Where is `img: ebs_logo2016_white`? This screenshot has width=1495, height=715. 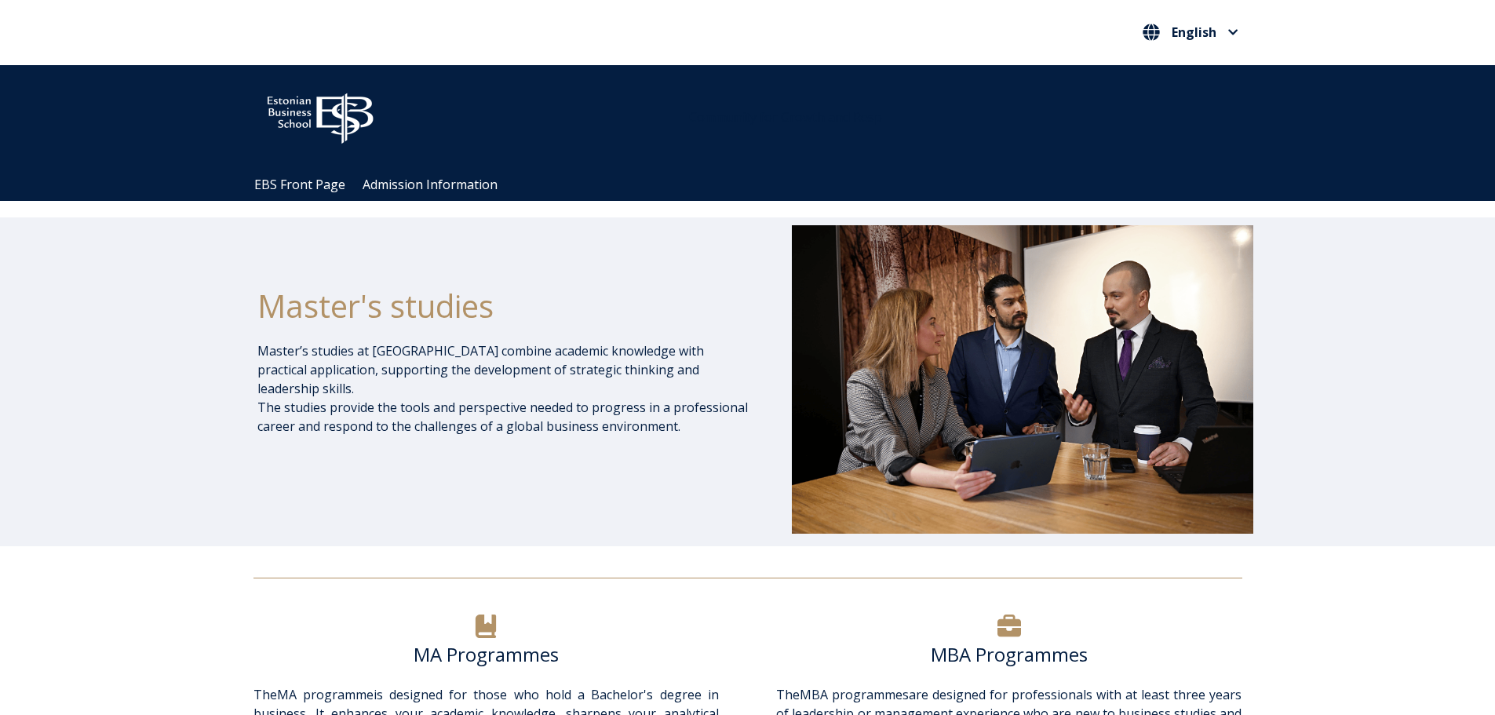
img: ebs_logo2016_white is located at coordinates (320, 115).